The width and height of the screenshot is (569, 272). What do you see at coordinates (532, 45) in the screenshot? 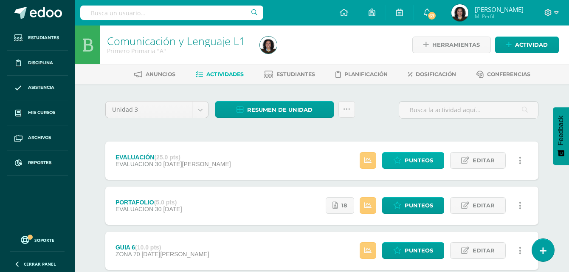
I see `span: Actividad` at bounding box center [532, 45].